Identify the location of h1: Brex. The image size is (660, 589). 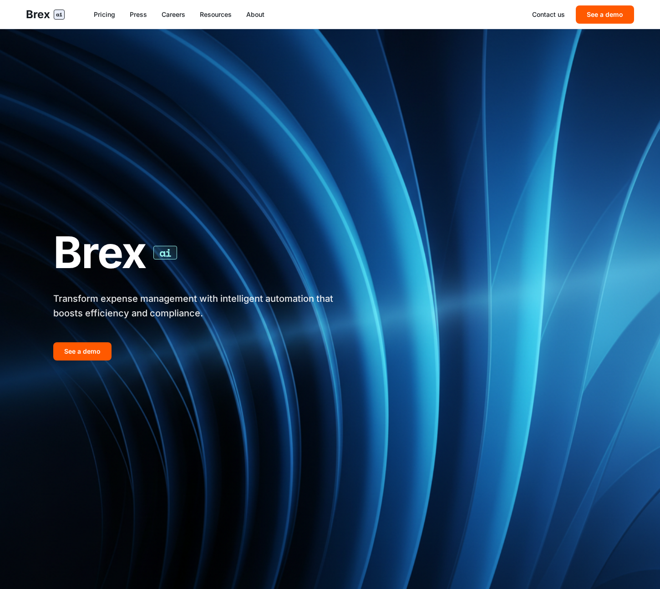
(206, 253).